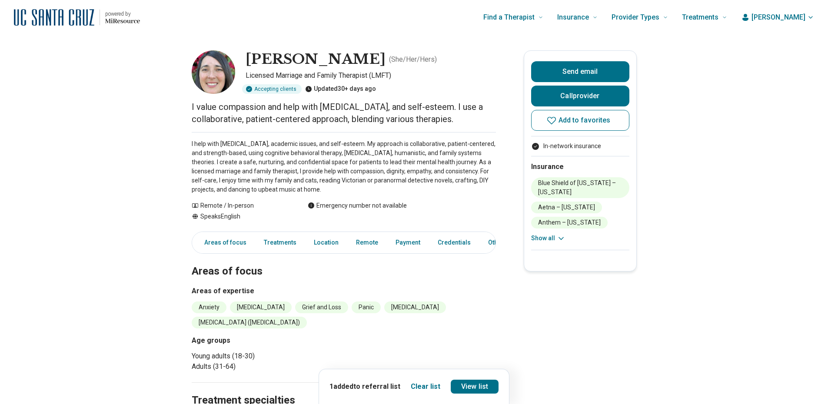 This screenshot has width=828, height=404. I want to click on h2: Insurance, so click(580, 167).